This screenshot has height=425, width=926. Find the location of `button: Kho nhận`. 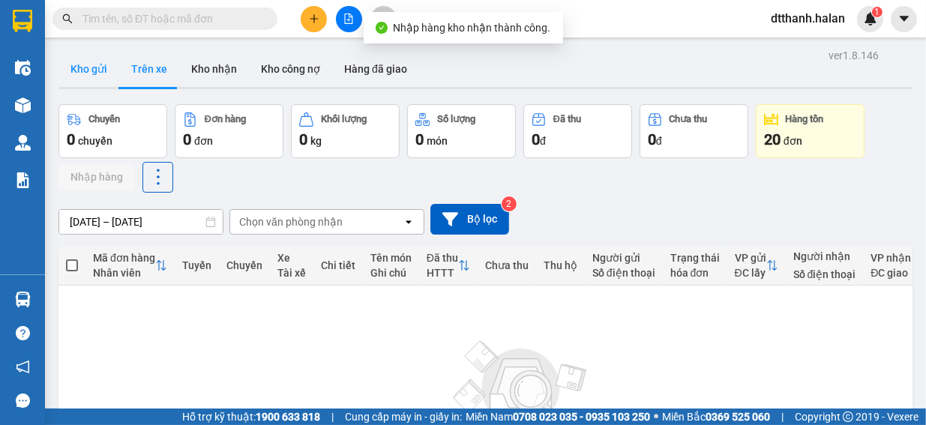

button: Kho nhận is located at coordinates (214, 69).